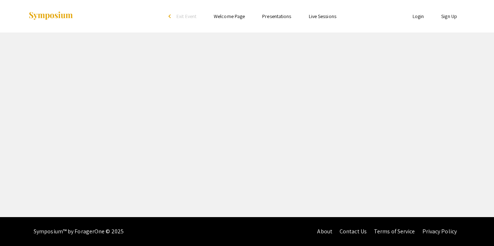 The width and height of the screenshot is (494, 246). What do you see at coordinates (322, 16) in the screenshot?
I see `a: Live Sessions` at bounding box center [322, 16].